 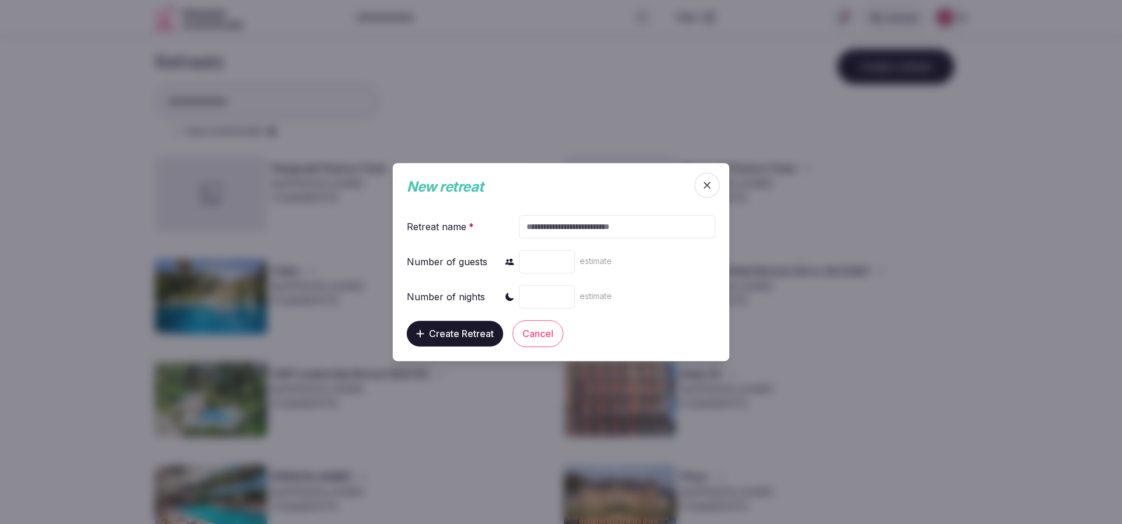 What do you see at coordinates (549, 187) in the screenshot?
I see `div: New retreat` at bounding box center [549, 187].